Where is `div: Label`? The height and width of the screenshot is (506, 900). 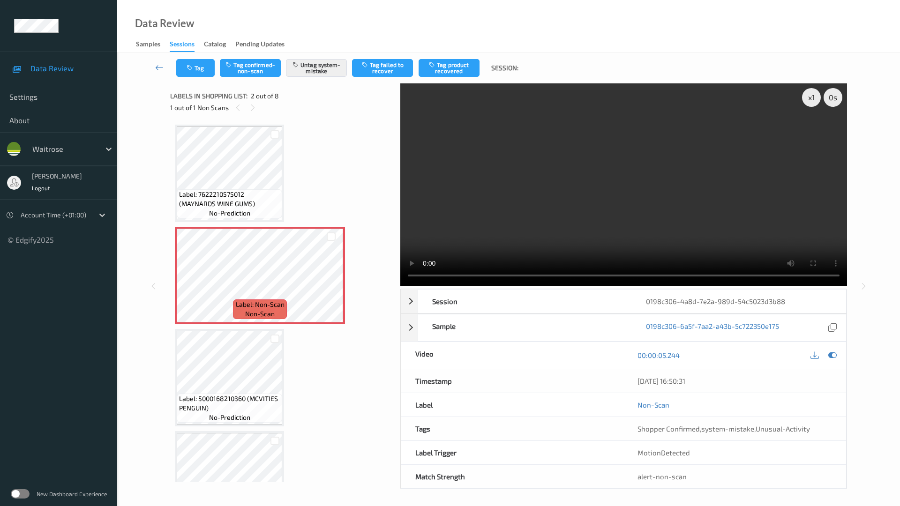 div: Label is located at coordinates (512, 405).